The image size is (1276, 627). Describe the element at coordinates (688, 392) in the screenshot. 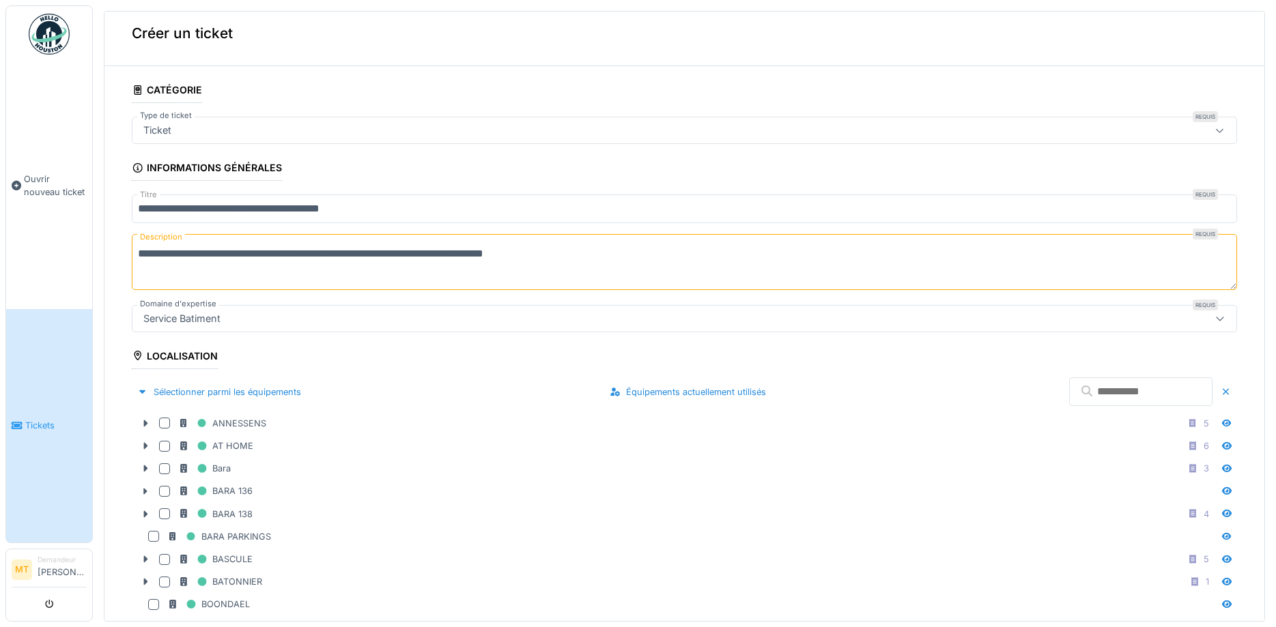

I see `div: Équipements actuellement utilisés` at that location.